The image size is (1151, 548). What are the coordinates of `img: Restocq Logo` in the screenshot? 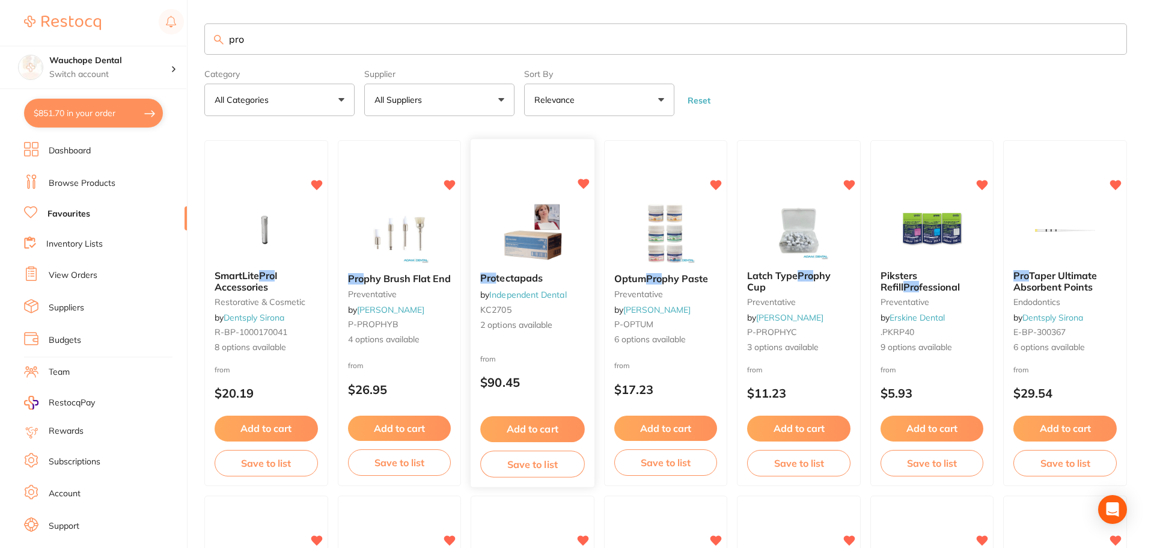 It's located at (63, 23).